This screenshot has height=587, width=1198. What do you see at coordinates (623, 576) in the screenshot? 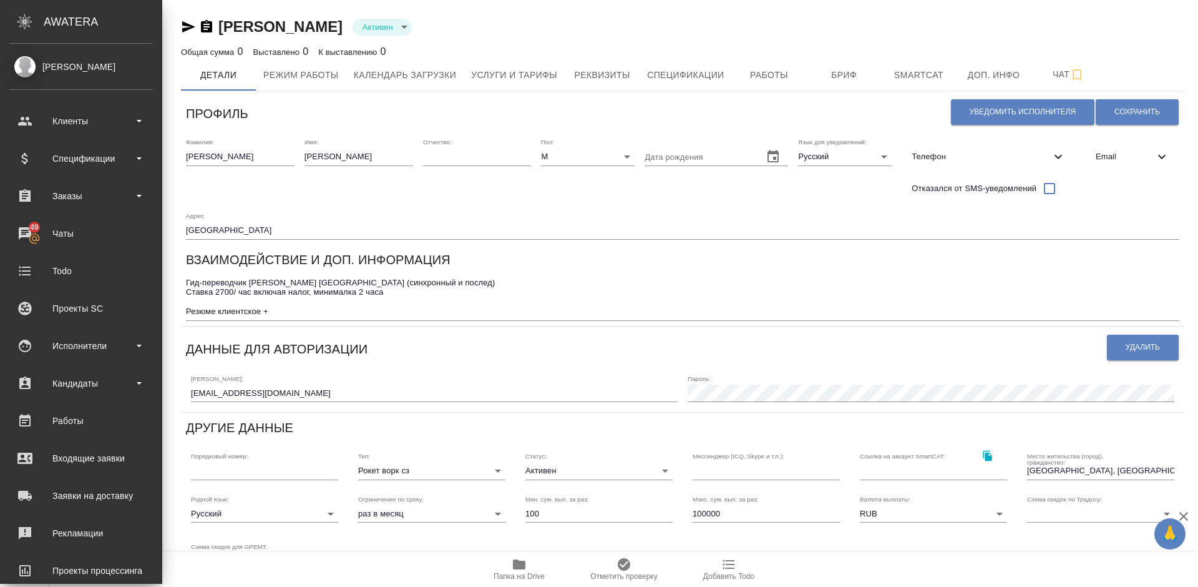
I see `span: Отметить проверку` at bounding box center [623, 576].